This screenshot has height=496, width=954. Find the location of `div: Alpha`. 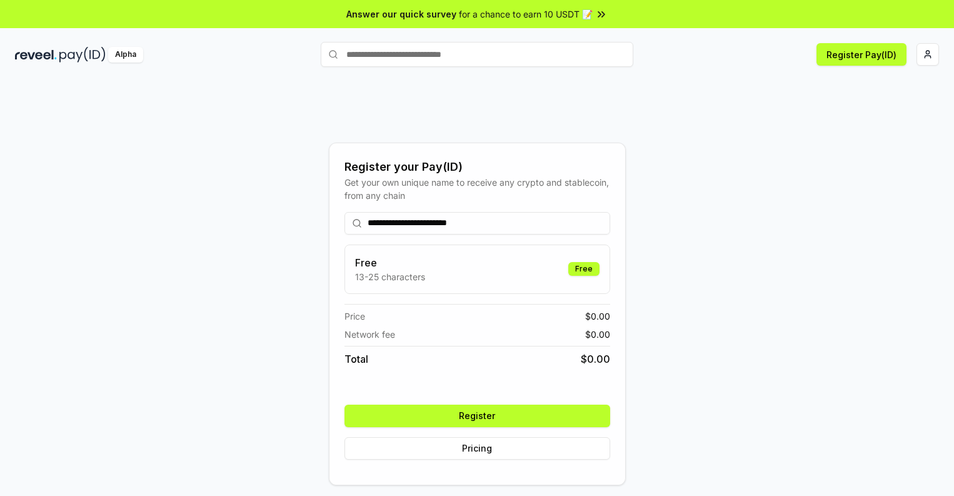

div: Alpha is located at coordinates (126, 54).